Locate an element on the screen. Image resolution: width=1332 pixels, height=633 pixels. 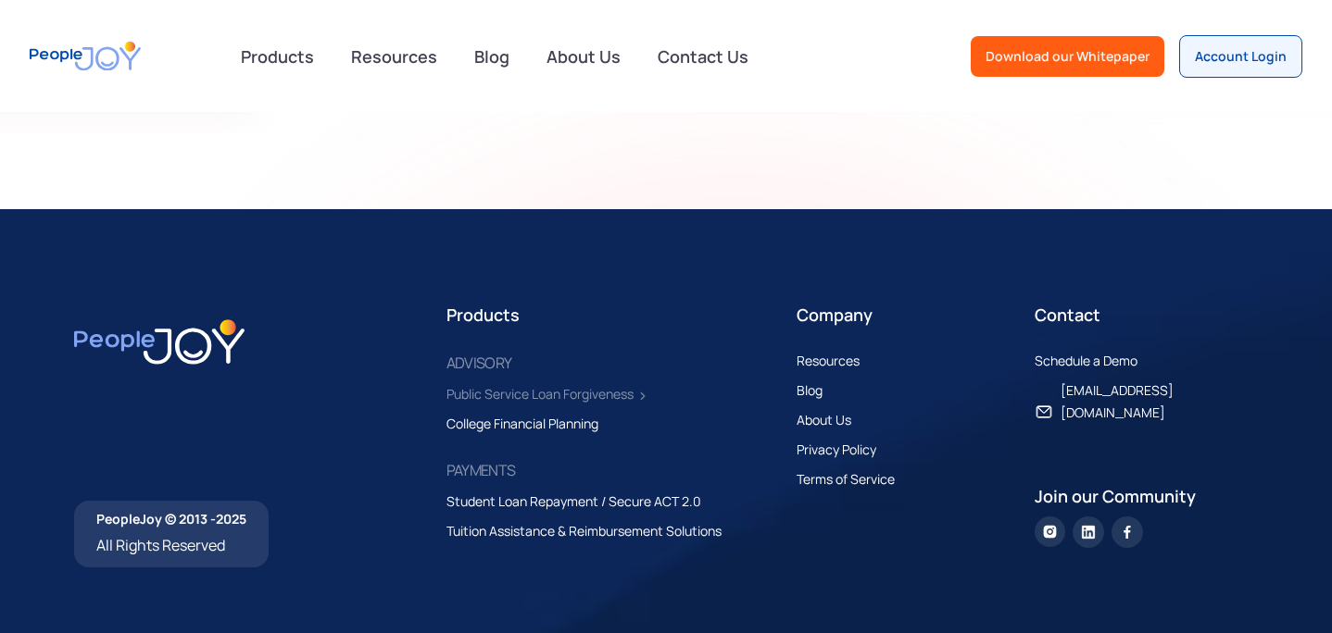
div: ADVISORY is located at coordinates (479, 363).